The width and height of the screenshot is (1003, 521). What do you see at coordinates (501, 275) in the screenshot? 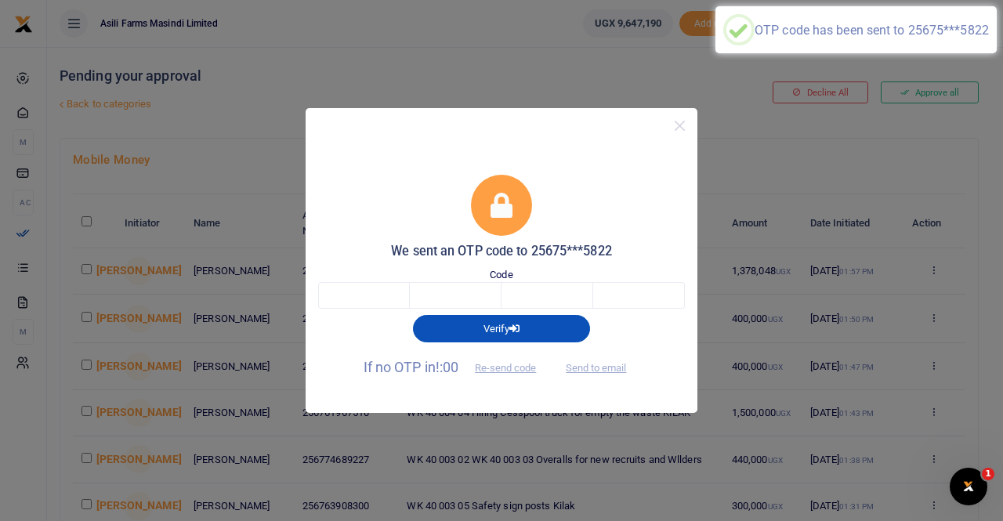
I see `label: Code` at bounding box center [501, 275].